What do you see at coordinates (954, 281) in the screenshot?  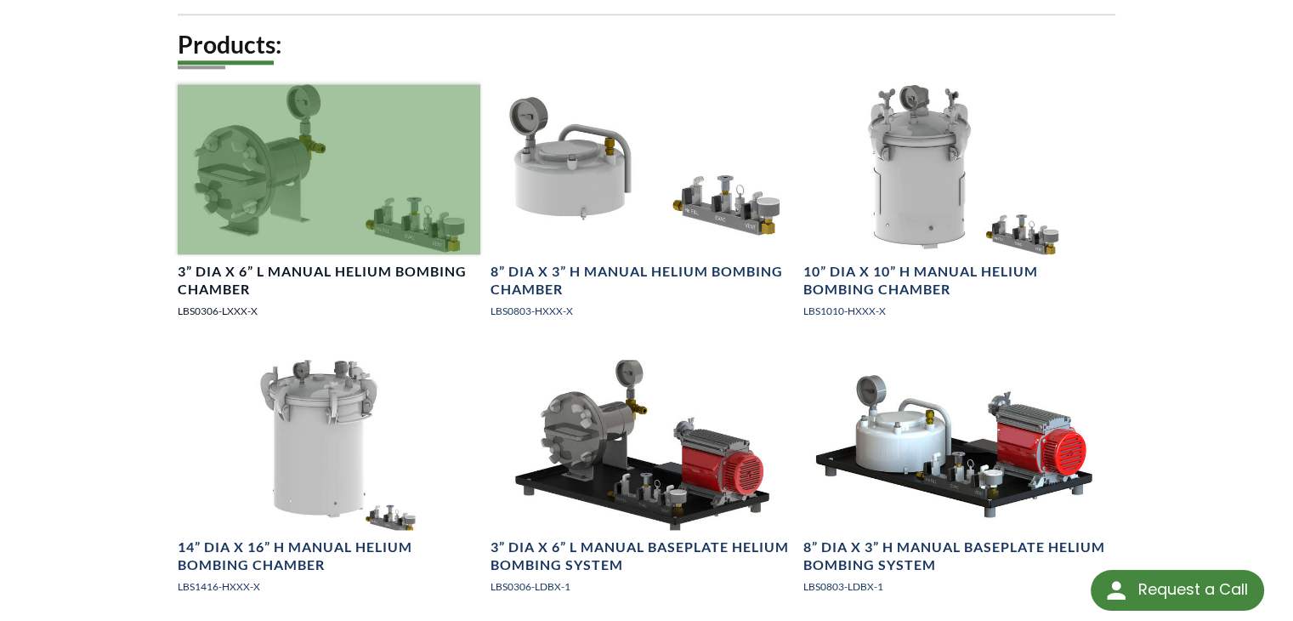 I see `h4: 10” DIA x 10” H Manual Helium Bombing Chamber` at bounding box center [954, 281].